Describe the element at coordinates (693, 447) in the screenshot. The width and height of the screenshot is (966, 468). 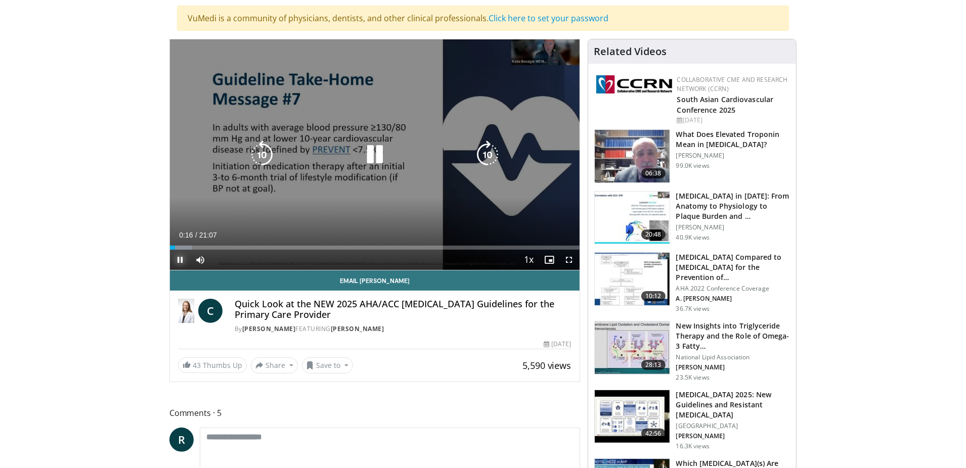
I see `p: 16.3K views` at that location.